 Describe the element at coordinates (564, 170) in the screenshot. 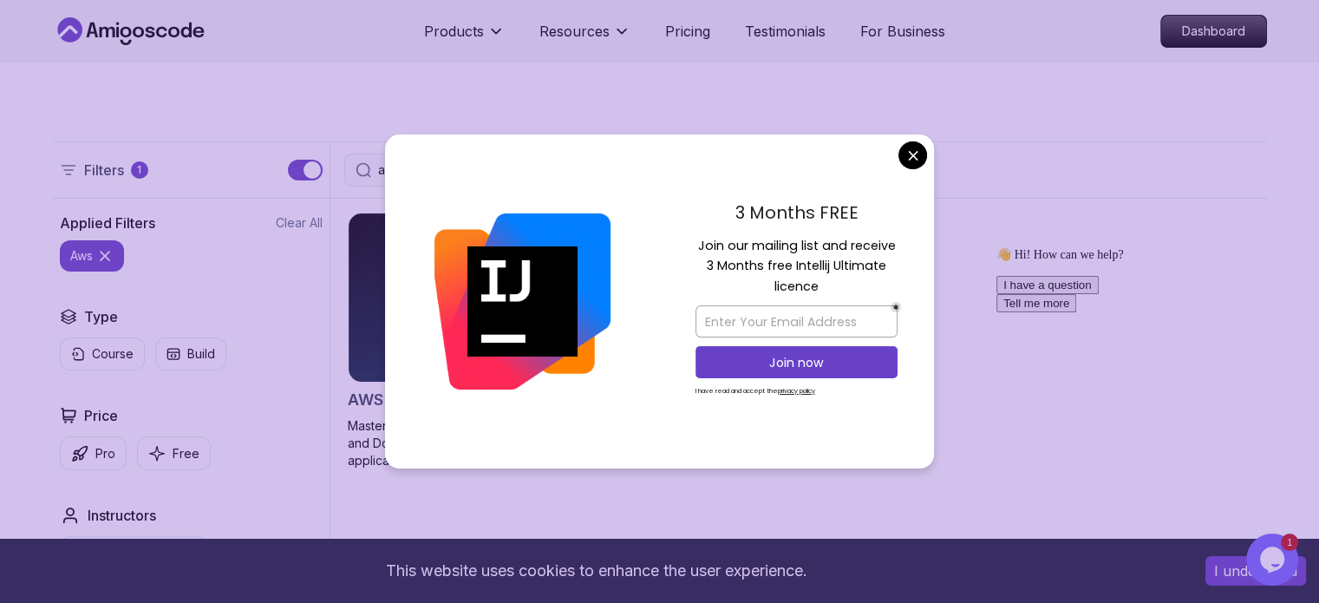

I see `input: Search Java, React, Spring boot ...` at that location.